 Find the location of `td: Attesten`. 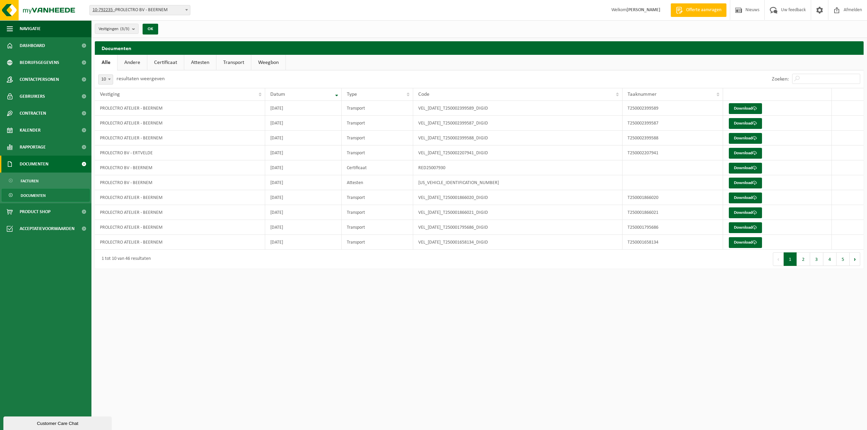

td: Attesten is located at coordinates (377, 183).